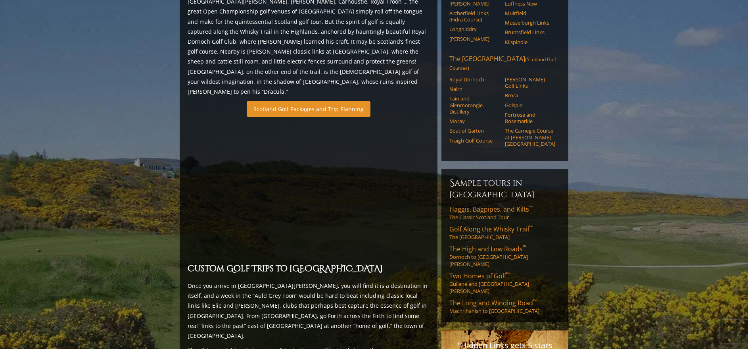 This screenshot has height=349, width=748. Describe the element at coordinates (503, 63) in the screenshot. I see `span: (Scotland Golf Courses)` at that location.